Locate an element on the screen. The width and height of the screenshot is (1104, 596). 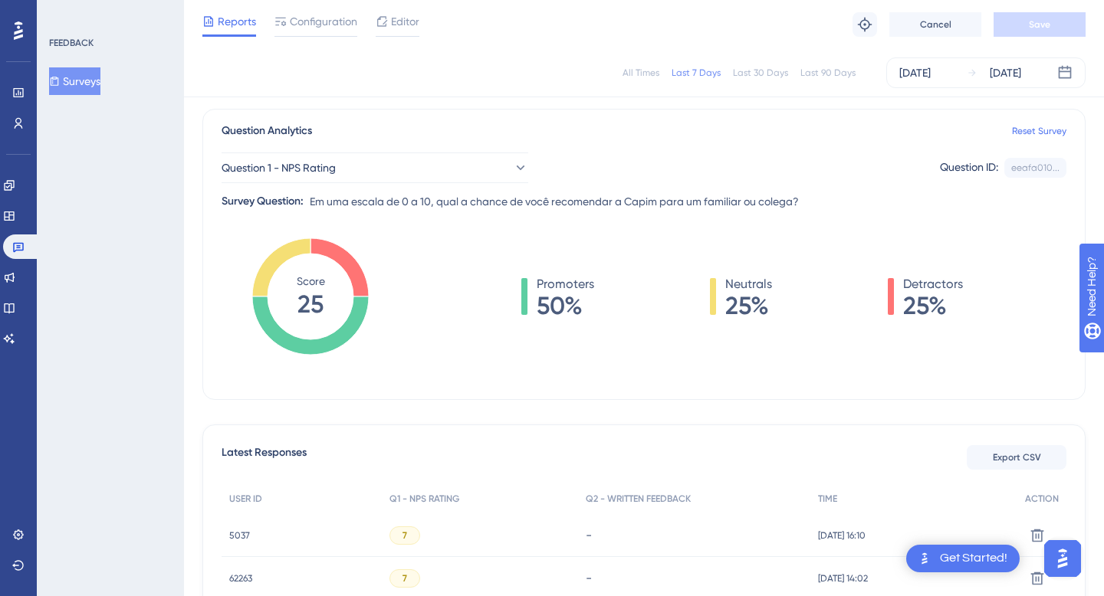
div: Get Started! is located at coordinates (974, 559).